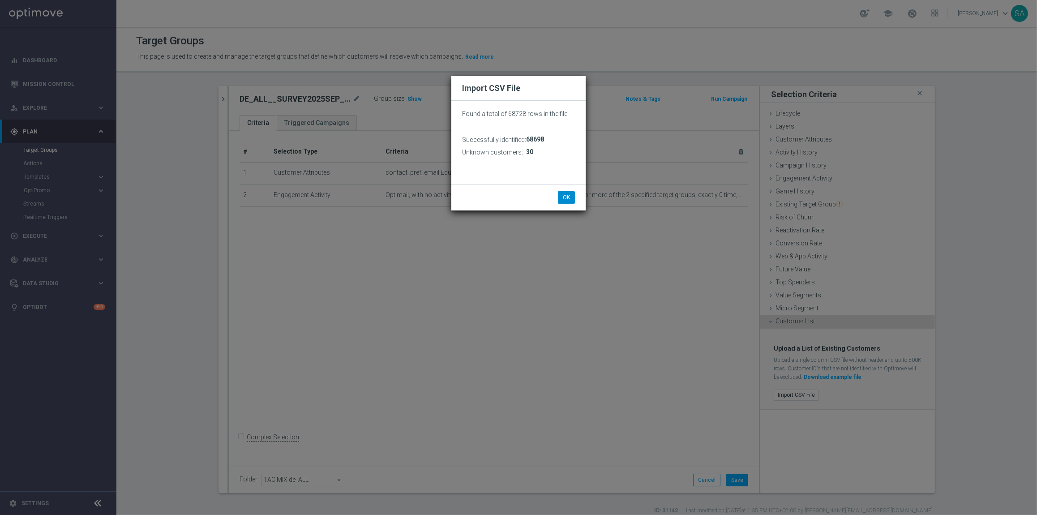 The width and height of the screenshot is (1037, 515). Describe the element at coordinates (535, 139) in the screenshot. I see `span: 68698` at that location.